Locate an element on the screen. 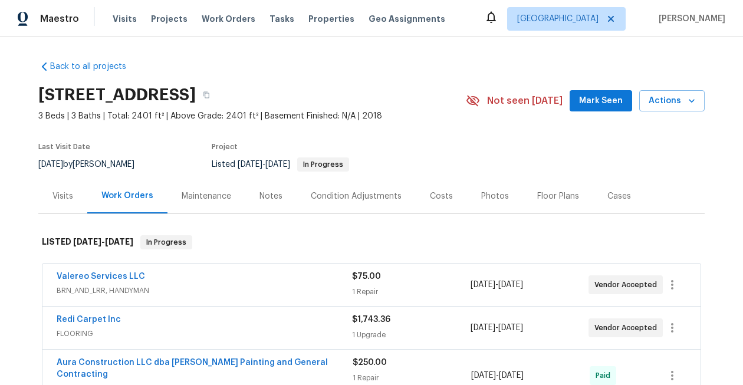 The width and height of the screenshot is (743, 385). div: Notes is located at coordinates (271, 196).